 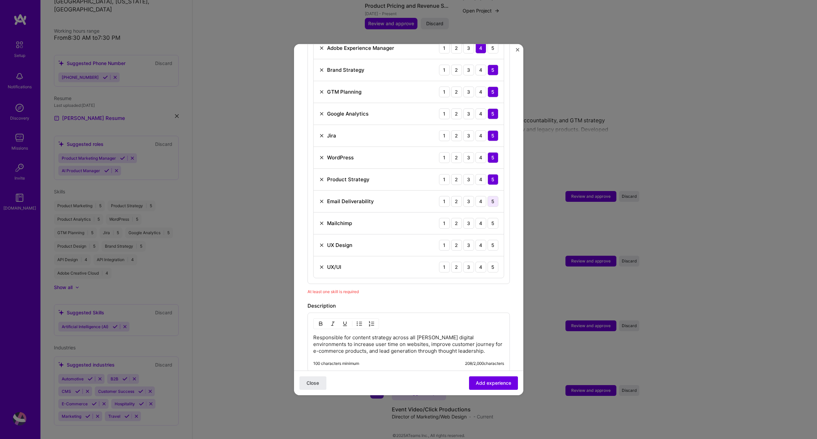 I want to click on span: Add experience, so click(x=493, y=383).